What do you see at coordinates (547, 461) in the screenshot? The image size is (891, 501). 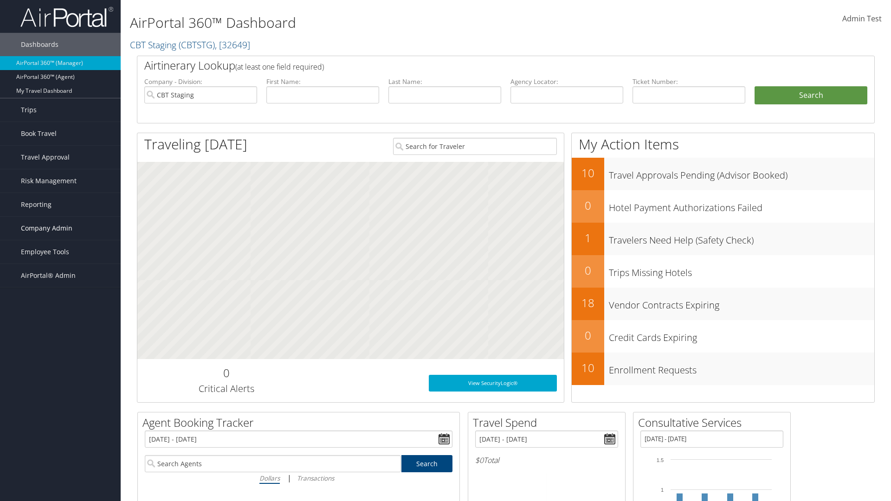 I see `h6: Total` at bounding box center [547, 461].